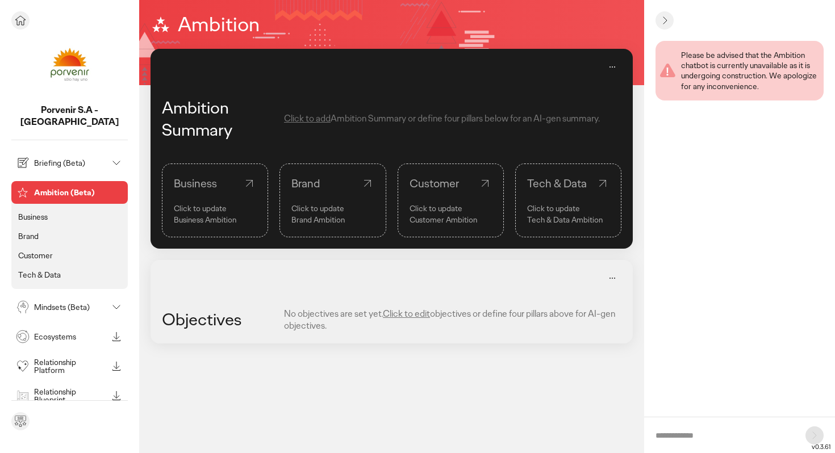 The height and width of the screenshot is (453, 835). Describe the element at coordinates (332, 220) in the screenshot. I see `p: Brand Ambition` at that location.